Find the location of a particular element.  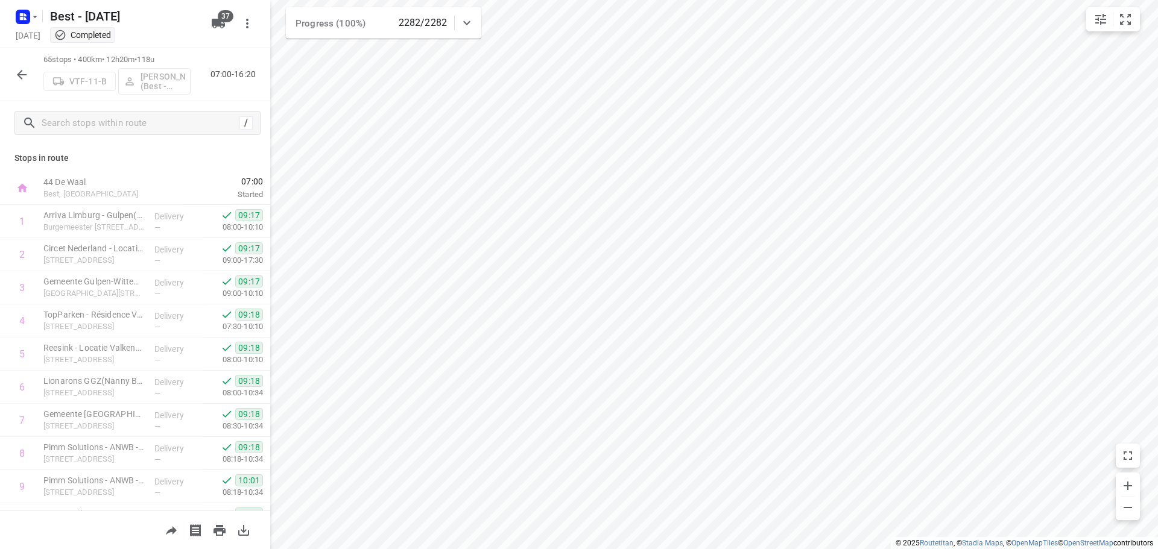

div: 8 is located at coordinates (22, 454).